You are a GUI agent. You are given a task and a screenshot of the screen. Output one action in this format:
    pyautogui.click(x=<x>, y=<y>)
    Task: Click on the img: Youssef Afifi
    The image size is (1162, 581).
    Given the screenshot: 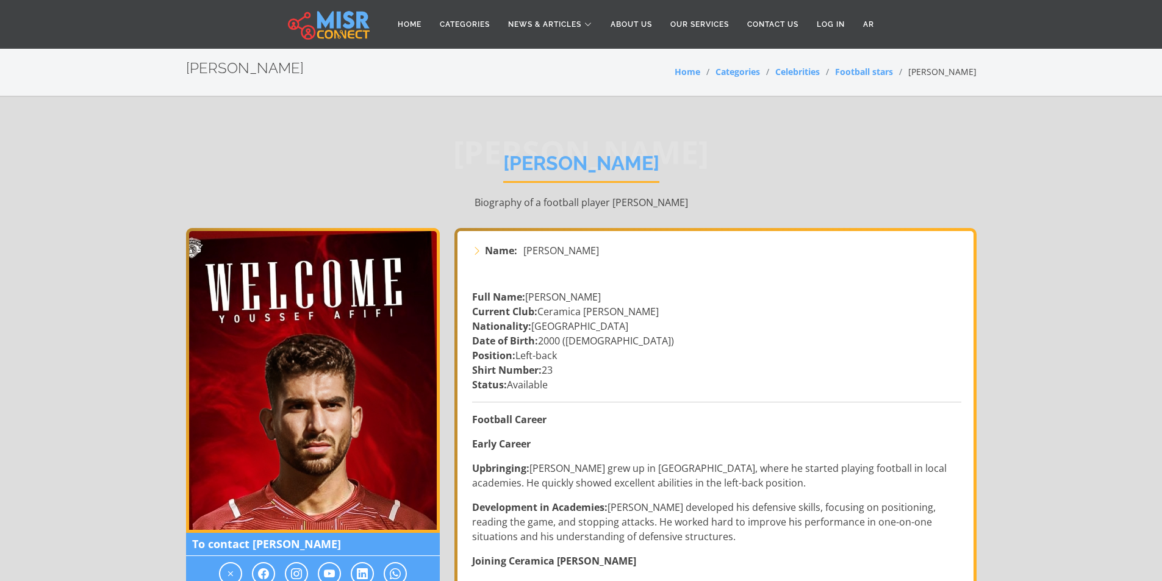 What is the action you would take?
    pyautogui.click(x=313, y=381)
    